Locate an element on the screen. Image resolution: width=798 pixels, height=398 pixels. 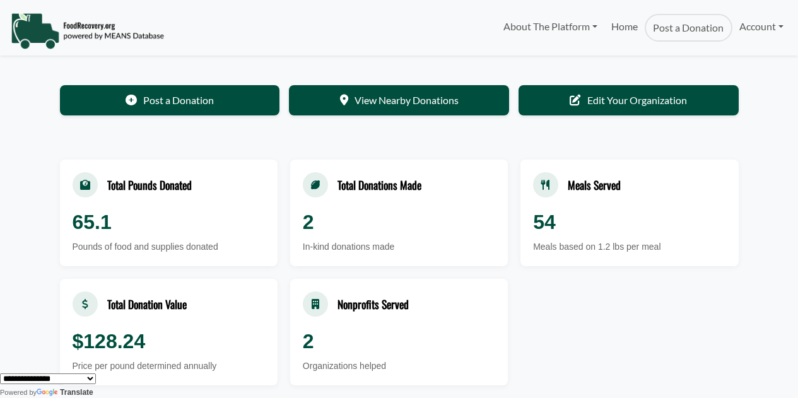
div: 54 is located at coordinates (629, 222).